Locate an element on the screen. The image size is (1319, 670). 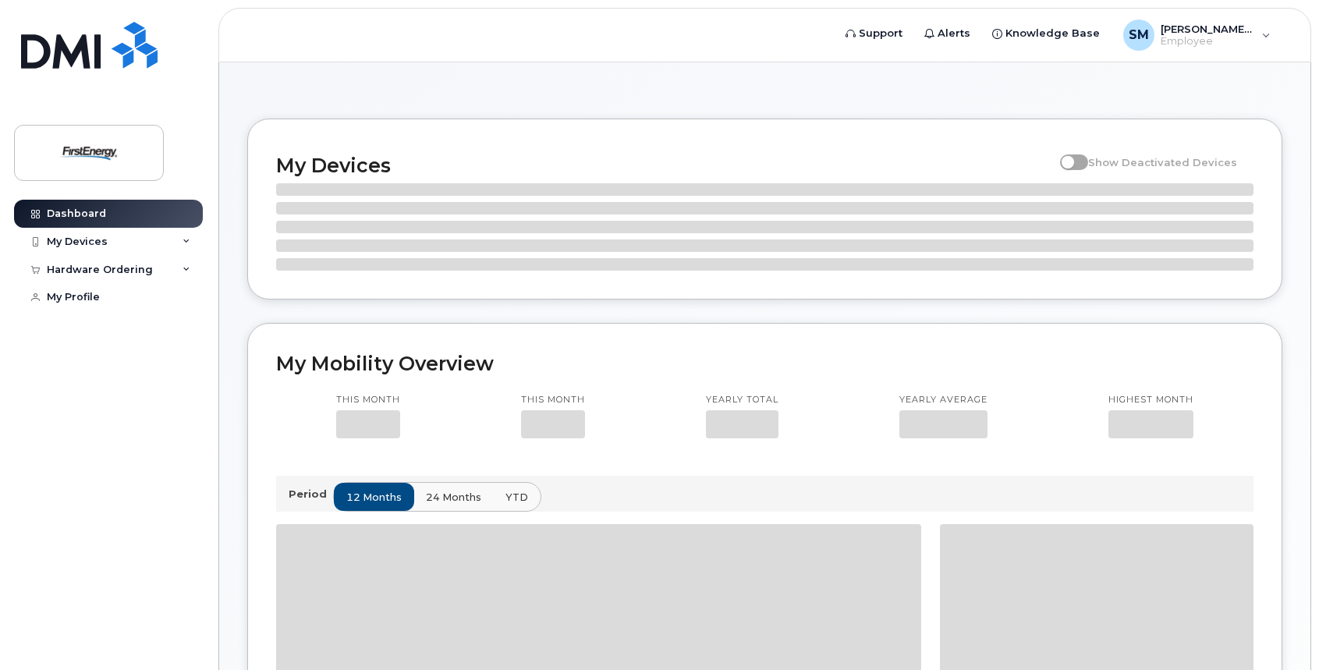
span: YTD is located at coordinates (517, 497).